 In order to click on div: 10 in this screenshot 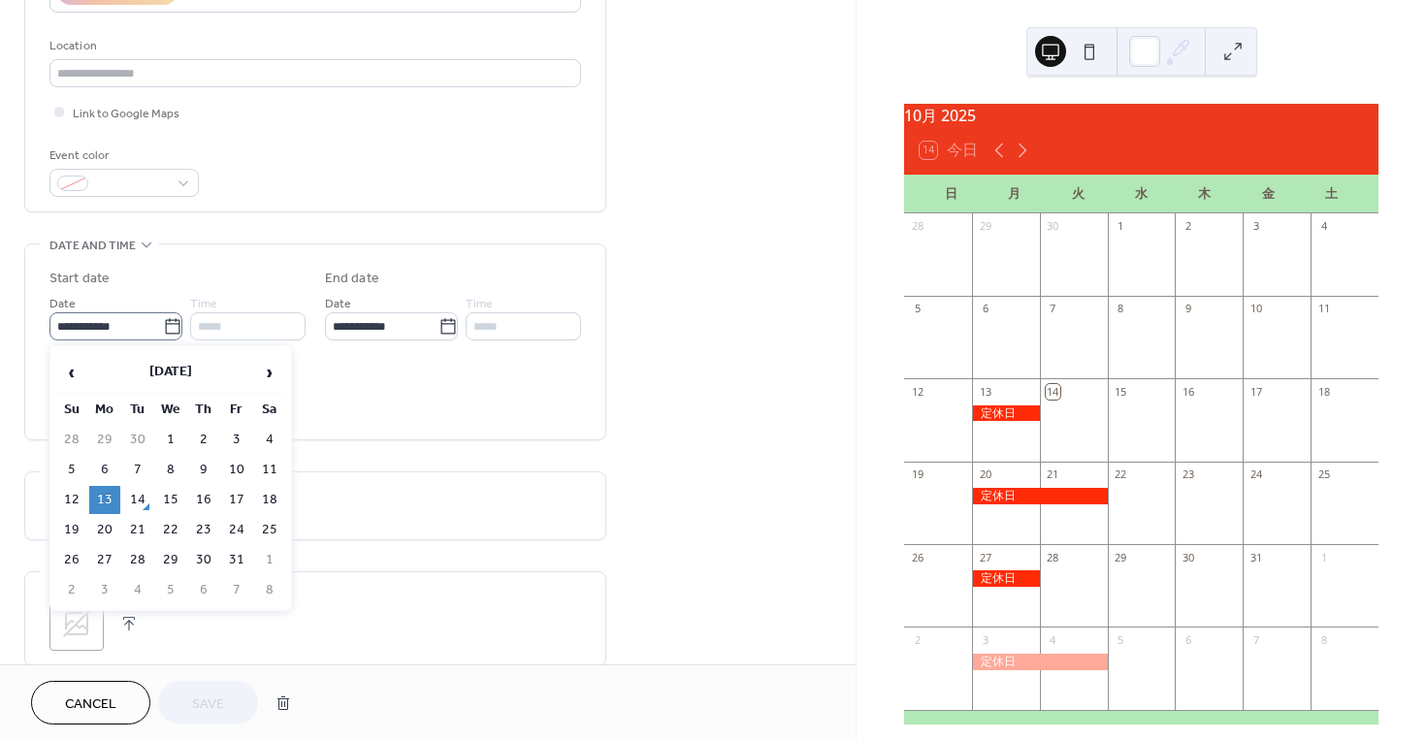, I will do `click(1255, 309)`.